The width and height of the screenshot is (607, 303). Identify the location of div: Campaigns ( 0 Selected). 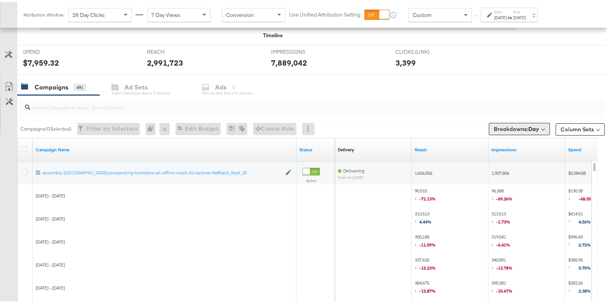
(46, 127).